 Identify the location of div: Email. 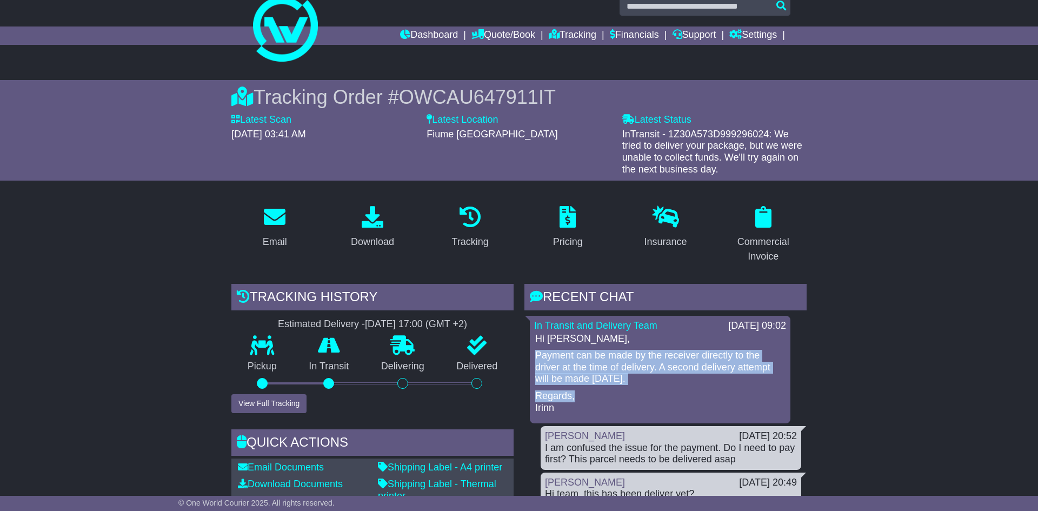
(275, 242).